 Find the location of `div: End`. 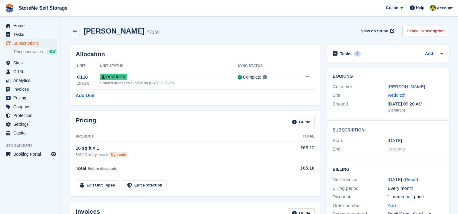

div: End is located at coordinates (360, 149).